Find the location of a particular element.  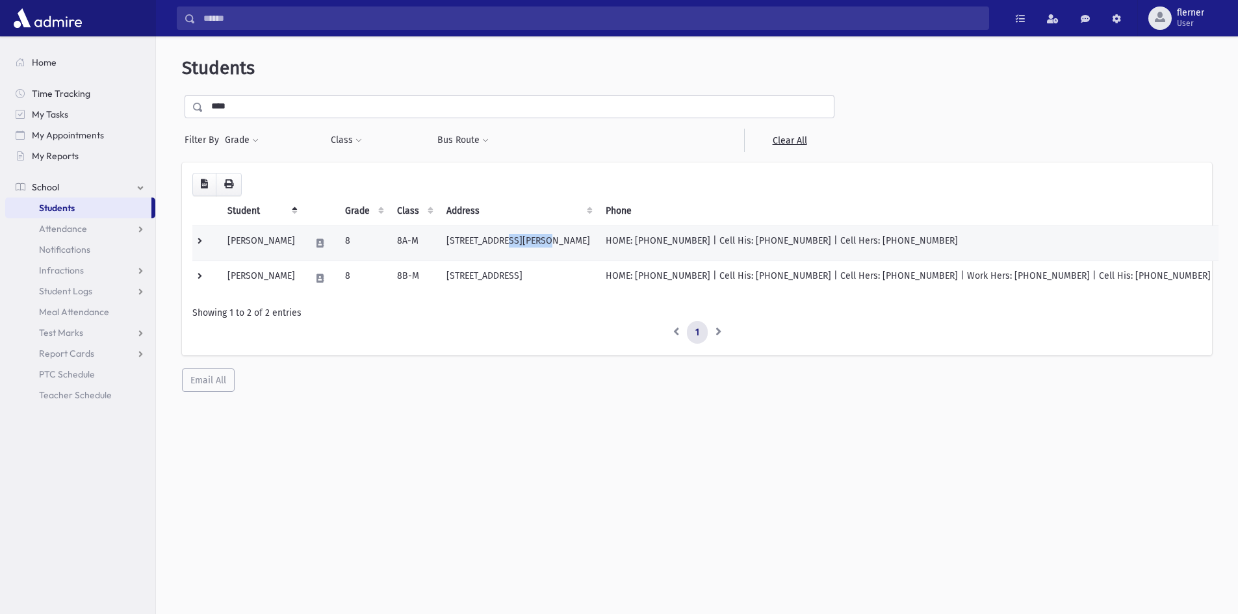

a: School is located at coordinates (80, 187).